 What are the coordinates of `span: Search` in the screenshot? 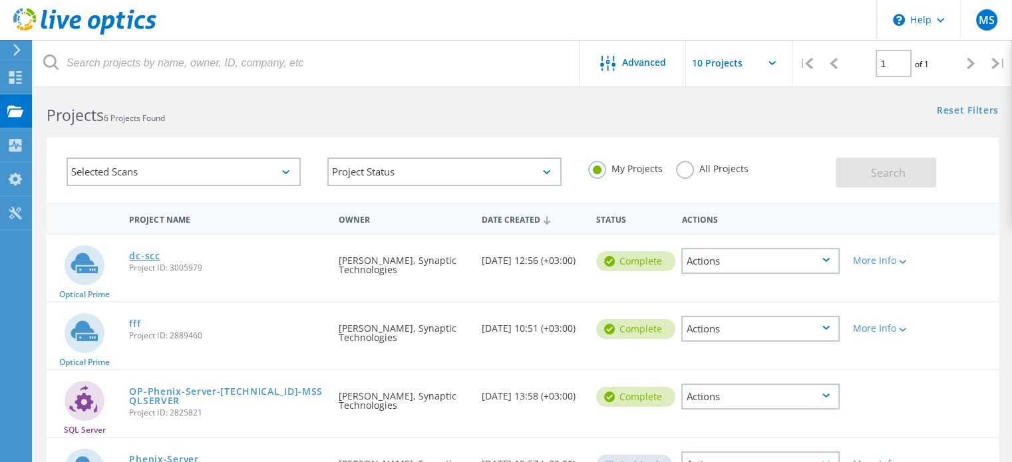 It's located at (888, 173).